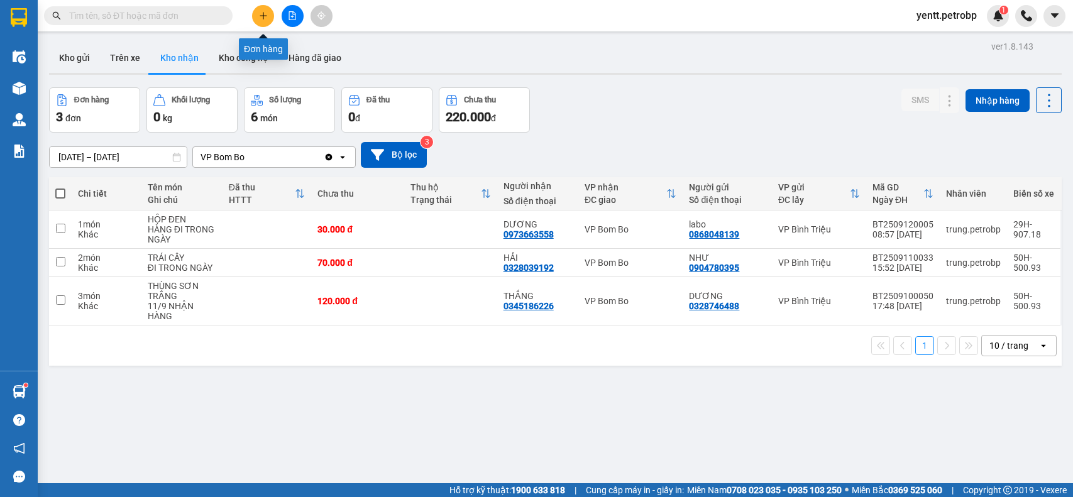 The image size is (1073, 497). What do you see at coordinates (814, 200) in the screenshot?
I see `div: ĐC lấy` at bounding box center [814, 200].